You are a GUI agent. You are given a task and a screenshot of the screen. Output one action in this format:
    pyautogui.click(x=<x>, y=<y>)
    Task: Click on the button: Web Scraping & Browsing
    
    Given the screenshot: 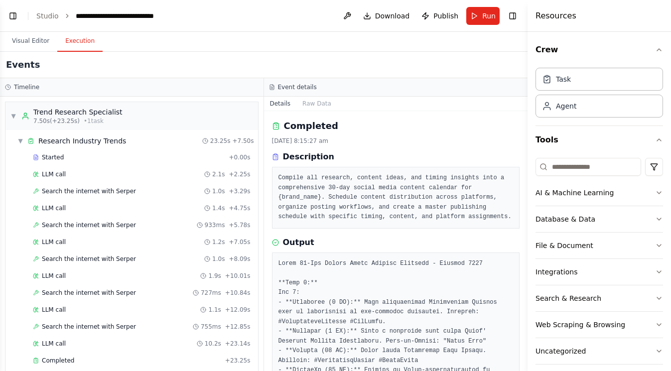 What is the action you would take?
    pyautogui.click(x=600, y=325)
    